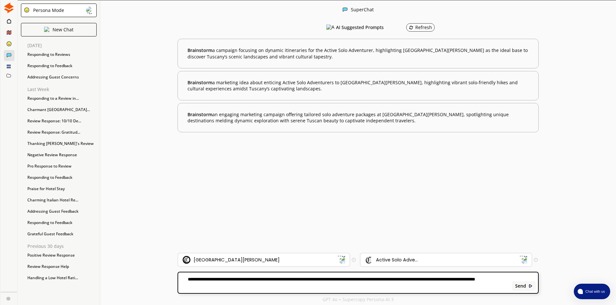 The image size is (616, 305). What do you see at coordinates (62, 121) in the screenshot?
I see `div: Review Response: 10/10 De...` at bounding box center [62, 121].